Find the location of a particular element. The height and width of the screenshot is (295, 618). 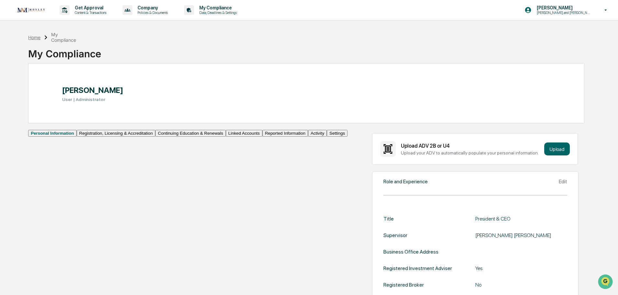

div: Registered Broker is located at coordinates (404, 284).